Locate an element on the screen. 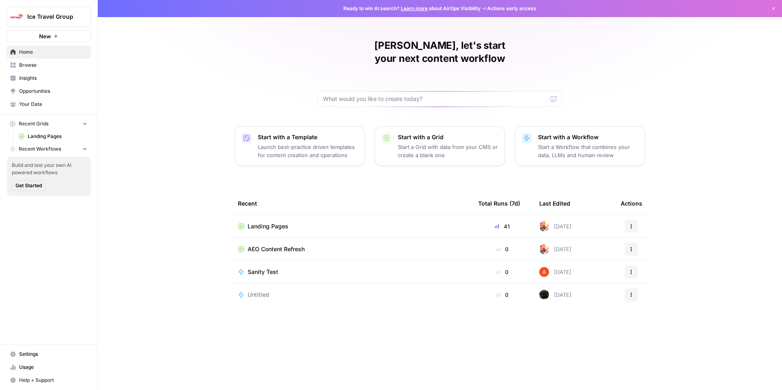  a: Opportunities is located at coordinates (48, 91).